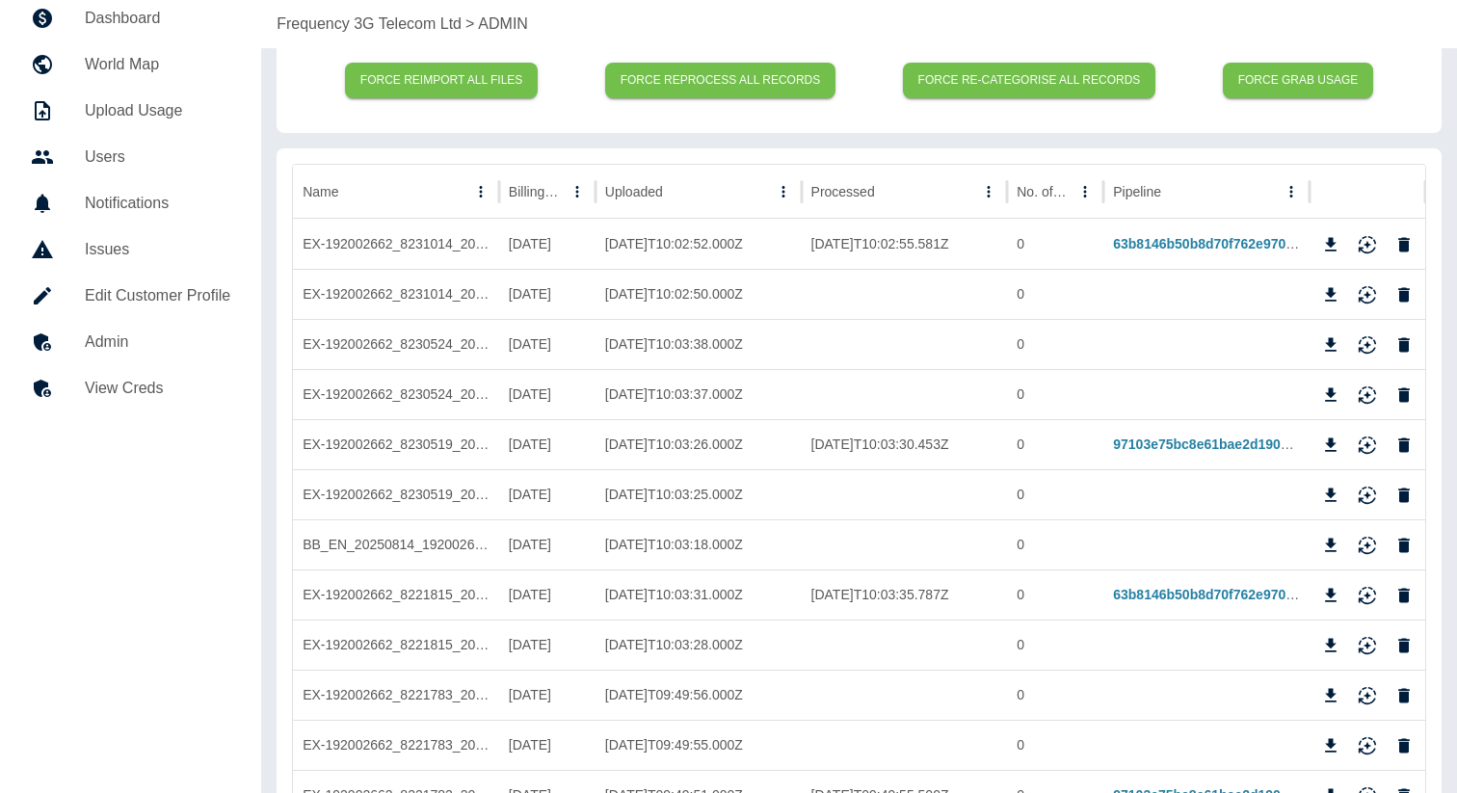  What do you see at coordinates (369, 24) in the screenshot?
I see `a: Frequency 3G Telecom Ltd` at bounding box center [369, 24].